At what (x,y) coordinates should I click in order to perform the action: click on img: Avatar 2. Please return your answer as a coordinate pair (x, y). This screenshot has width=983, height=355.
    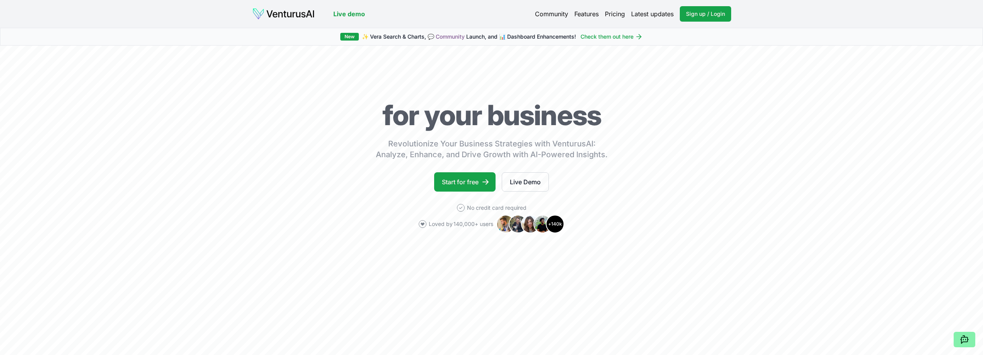
    Looking at the image, I should click on (518, 224).